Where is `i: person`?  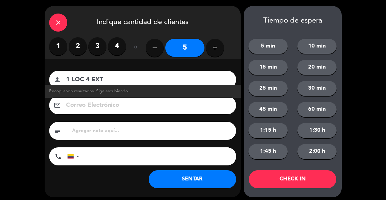 i: person is located at coordinates (57, 80).